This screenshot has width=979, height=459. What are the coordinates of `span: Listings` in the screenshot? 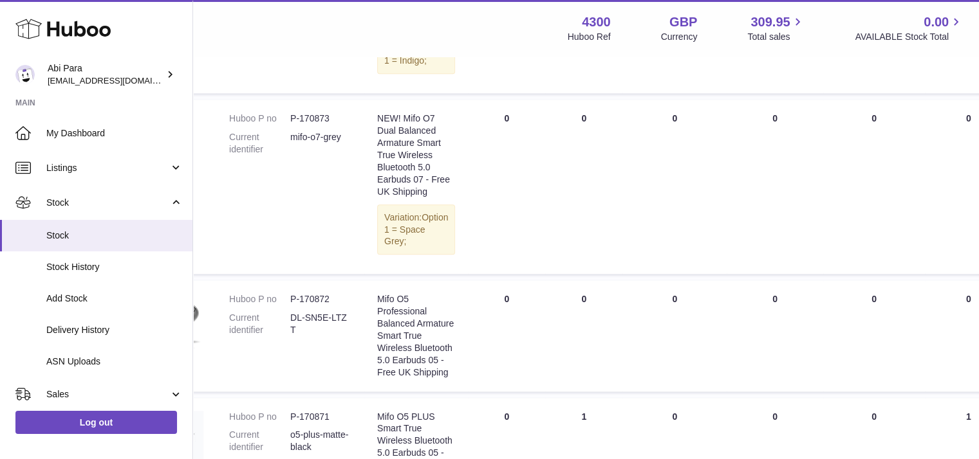 It's located at (107, 168).